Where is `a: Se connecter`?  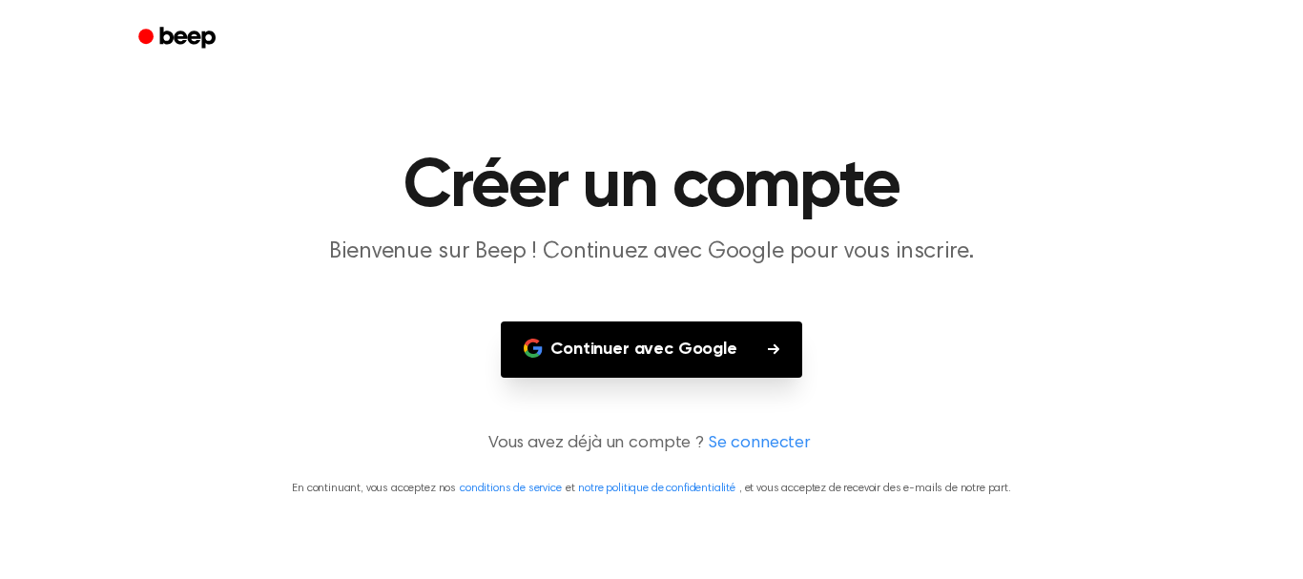
a: Se connecter is located at coordinates (759, 444).